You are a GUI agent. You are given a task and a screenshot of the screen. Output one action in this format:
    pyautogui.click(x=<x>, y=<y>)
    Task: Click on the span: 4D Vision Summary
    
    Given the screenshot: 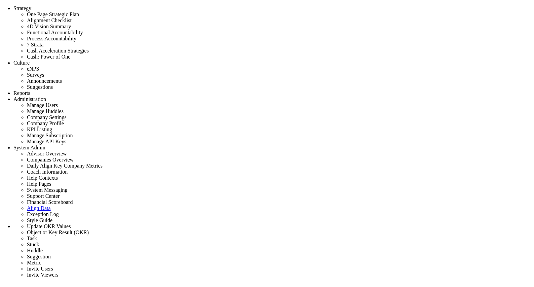 What is the action you would take?
    pyautogui.click(x=49, y=26)
    